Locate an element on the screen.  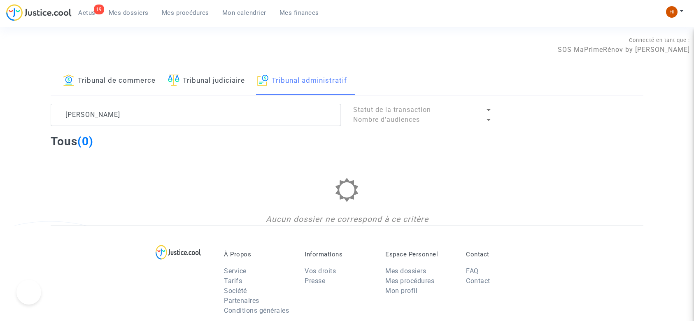
img: jc-logo.svg is located at coordinates (39, 12).